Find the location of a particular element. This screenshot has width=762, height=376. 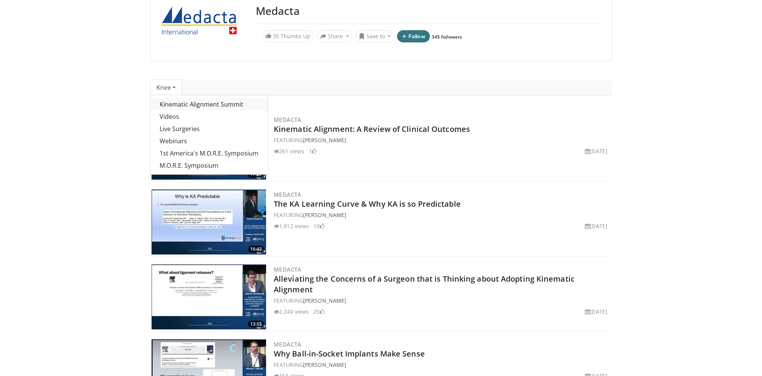

a: Webinars is located at coordinates (209, 141).